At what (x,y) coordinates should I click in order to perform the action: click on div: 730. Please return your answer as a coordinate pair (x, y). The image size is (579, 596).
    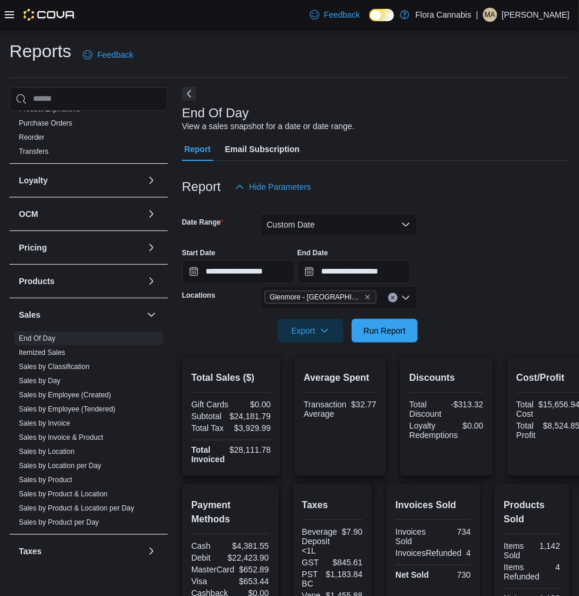
    Looking at the image, I should click on (453, 575).